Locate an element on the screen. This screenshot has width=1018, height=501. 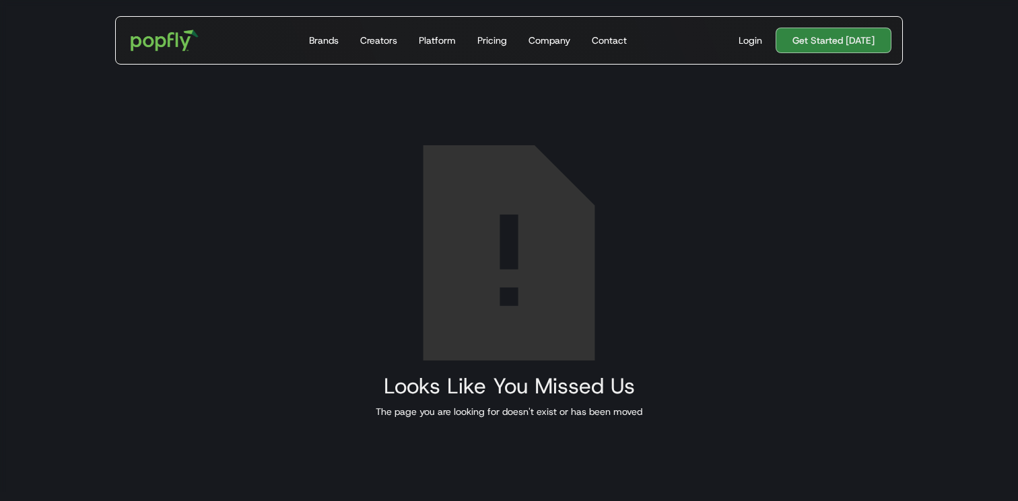
a: Company is located at coordinates (549, 40).